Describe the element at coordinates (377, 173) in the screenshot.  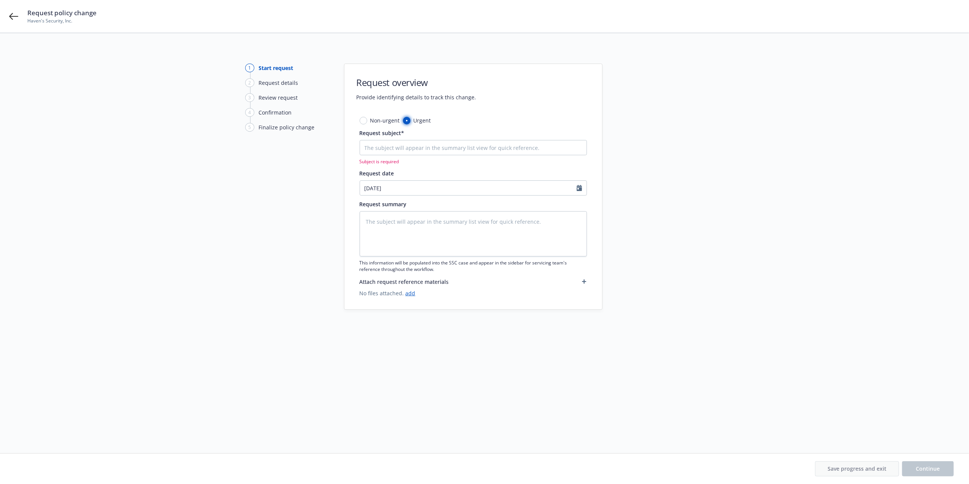
I see `span: Request date` at that location.